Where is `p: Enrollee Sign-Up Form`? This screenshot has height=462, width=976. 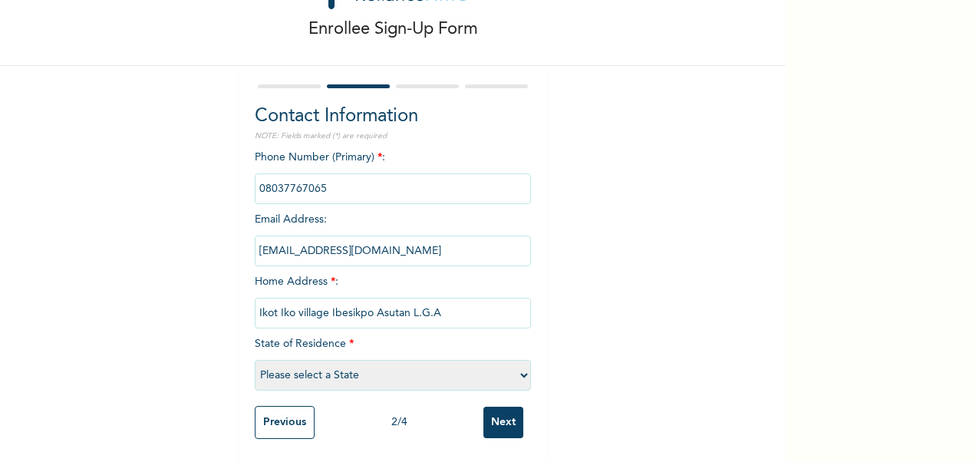
p: Enrollee Sign-Up Form is located at coordinates (393, 29).